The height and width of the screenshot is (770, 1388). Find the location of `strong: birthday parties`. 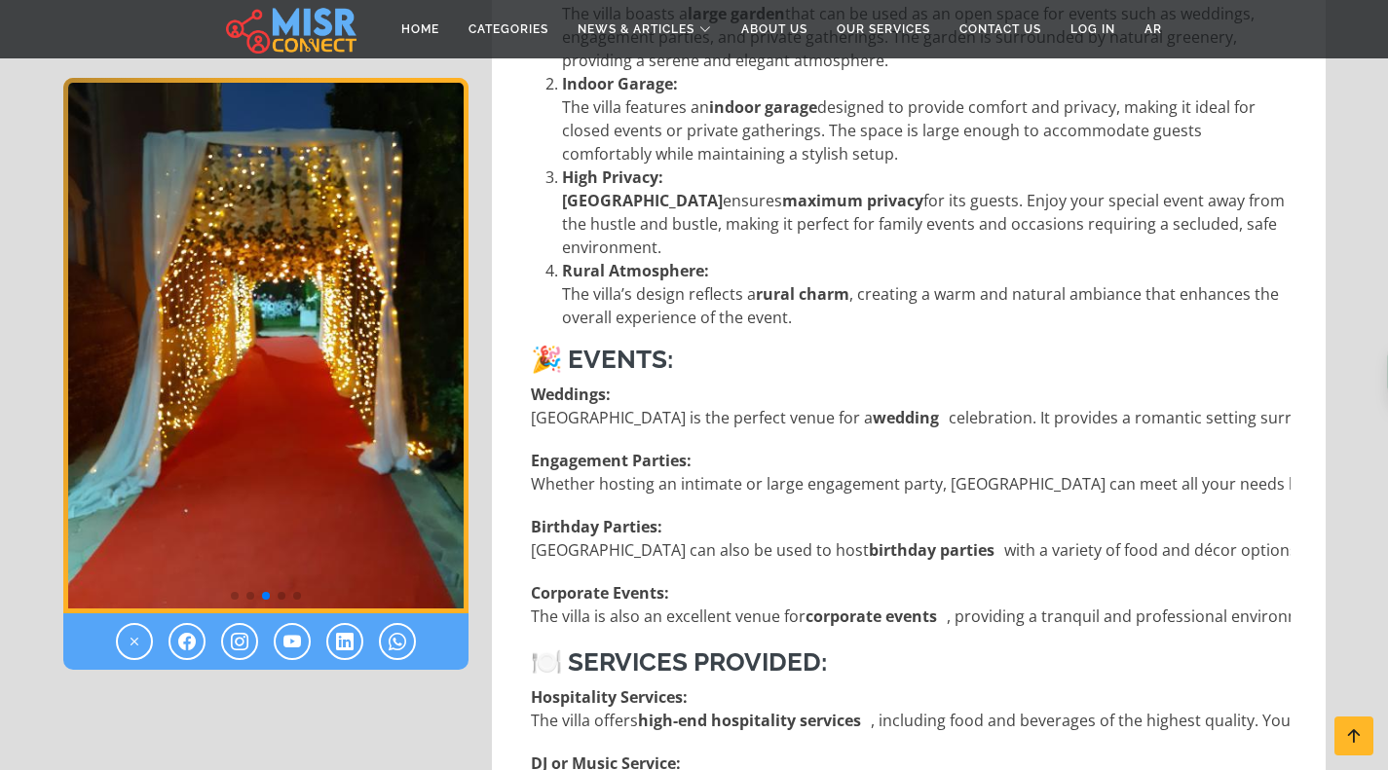

strong: birthday parties is located at coordinates (931, 550).